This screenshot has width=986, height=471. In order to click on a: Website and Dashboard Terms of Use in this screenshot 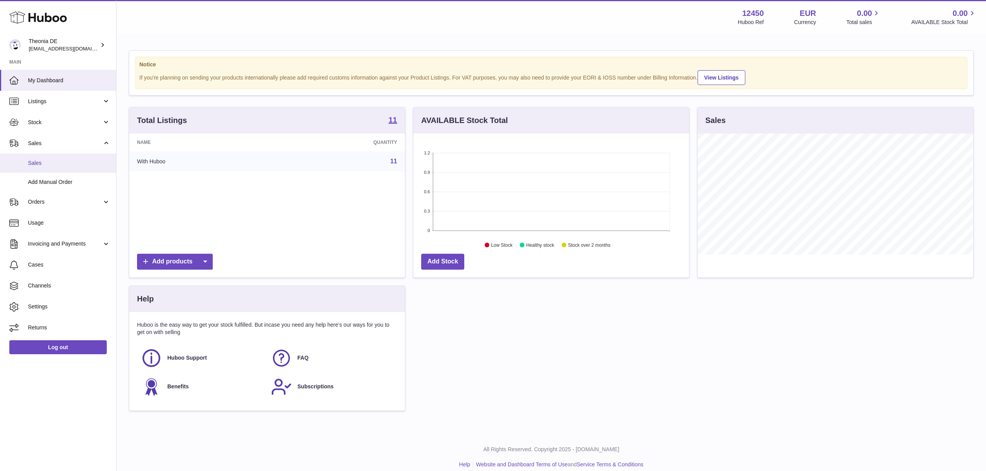, I will do `click(522, 465)`.